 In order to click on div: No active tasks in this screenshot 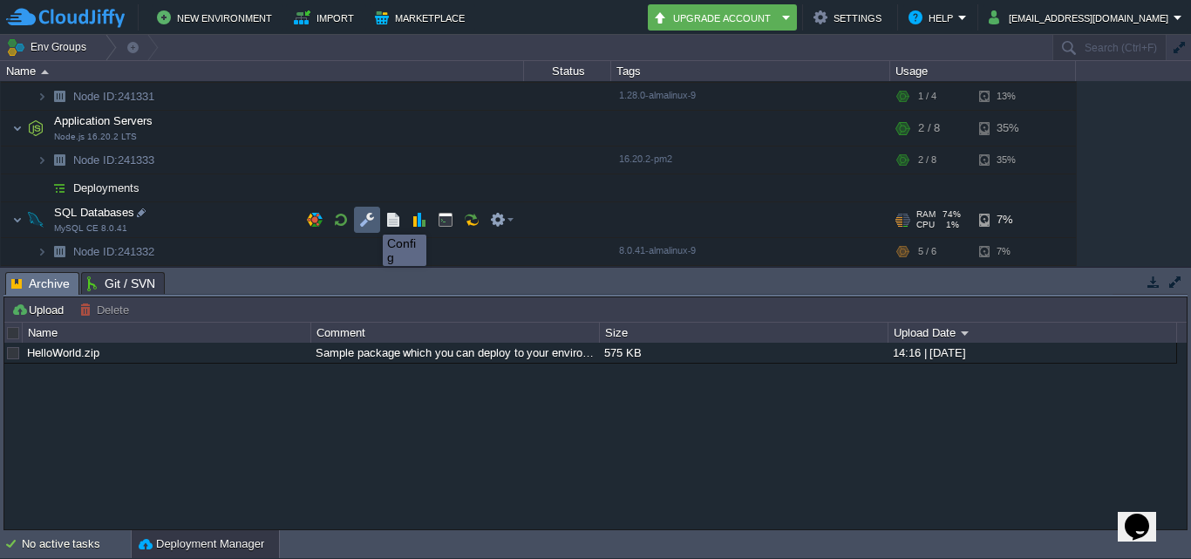, I will do `click(76, 544)`.